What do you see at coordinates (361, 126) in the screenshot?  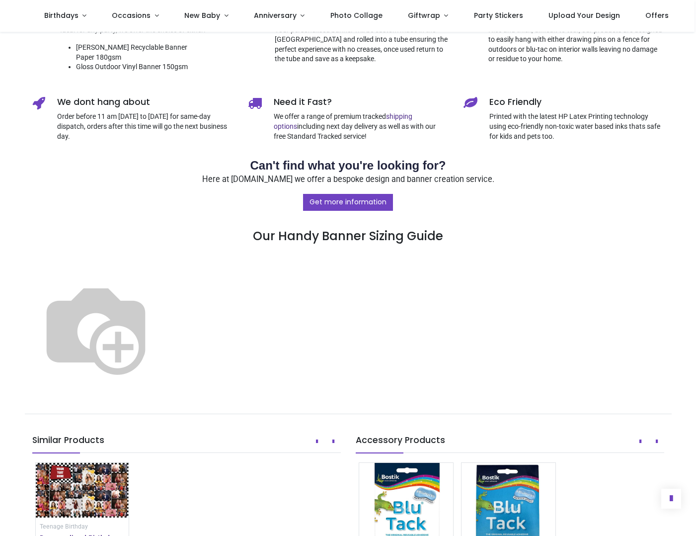 I see `p: We offer a range of premium tracked including next day delivery as well as with our free Standard...` at bounding box center [361, 126].